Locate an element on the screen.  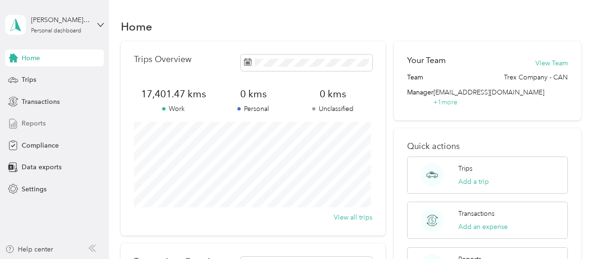
button: Add a trip is located at coordinates (473, 181).